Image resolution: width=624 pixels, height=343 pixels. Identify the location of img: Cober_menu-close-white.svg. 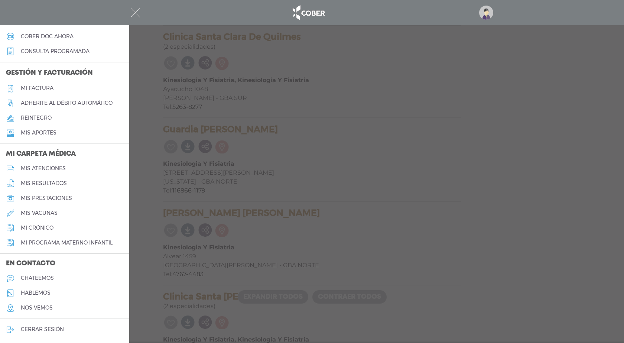
(135, 13).